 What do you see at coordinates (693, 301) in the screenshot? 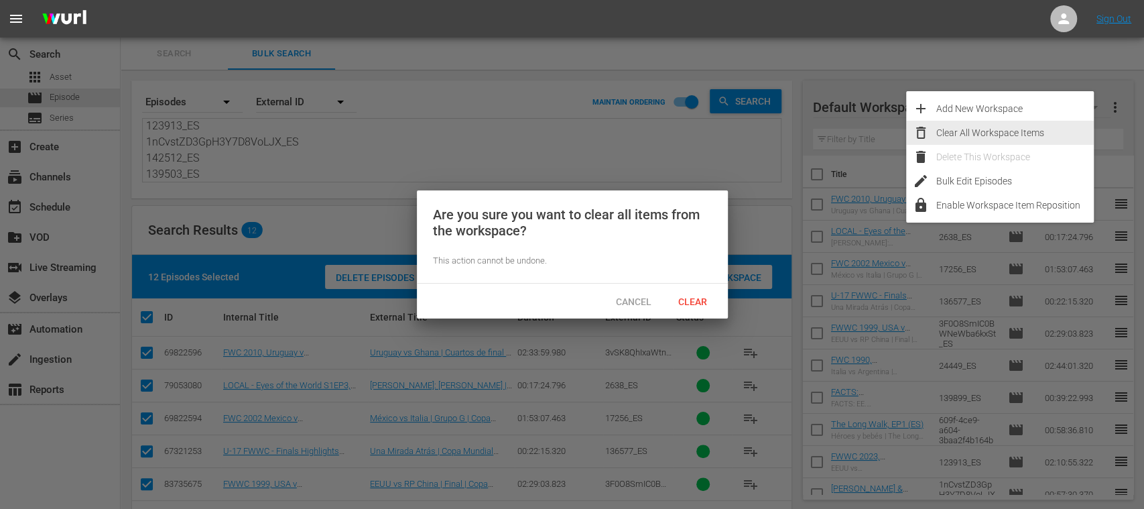
I see `button: Clear` at bounding box center [693, 301].